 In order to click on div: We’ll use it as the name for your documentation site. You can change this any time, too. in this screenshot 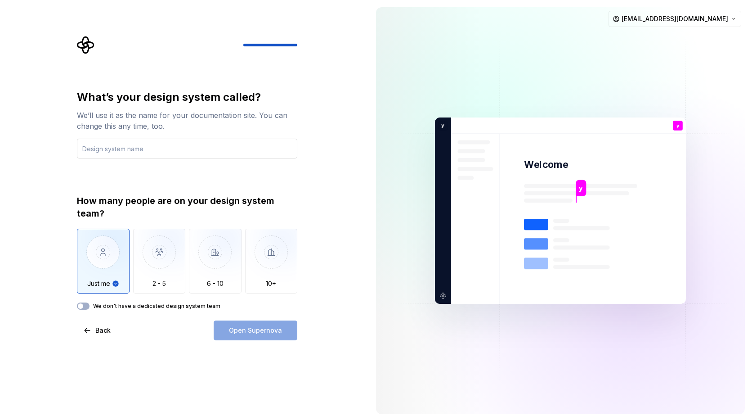, I will do `click(187, 121)`.